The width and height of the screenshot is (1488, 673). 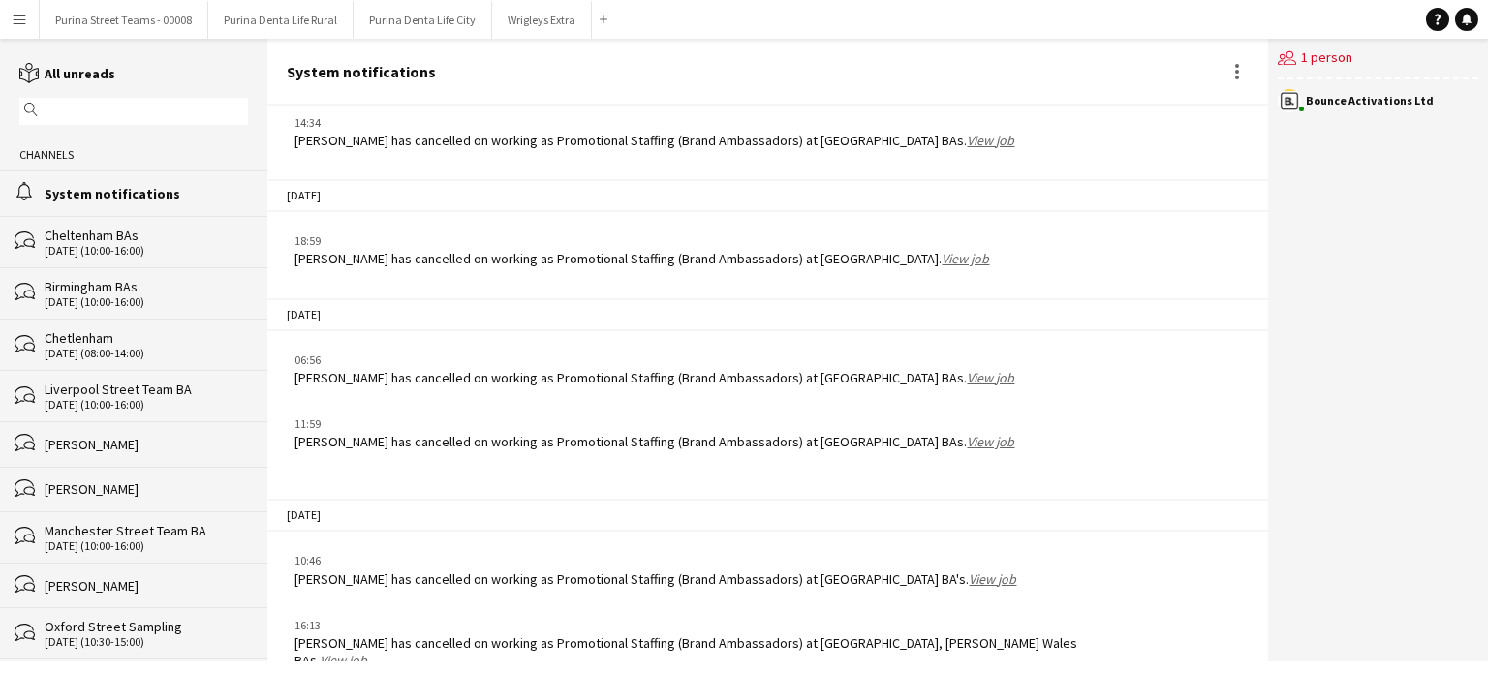 I want to click on div: Chetlenham, so click(x=146, y=338).